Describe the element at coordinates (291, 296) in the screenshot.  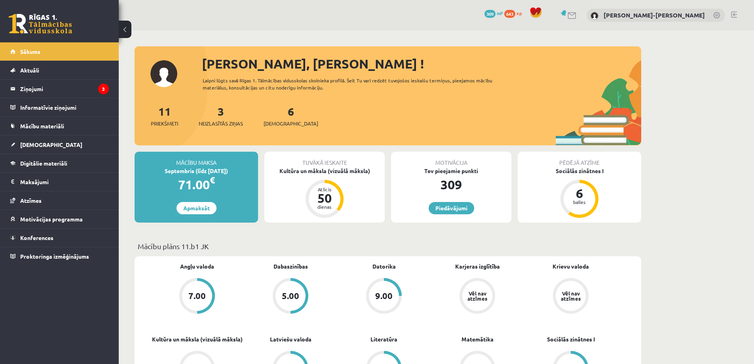
I see `div: 5.00` at that location.